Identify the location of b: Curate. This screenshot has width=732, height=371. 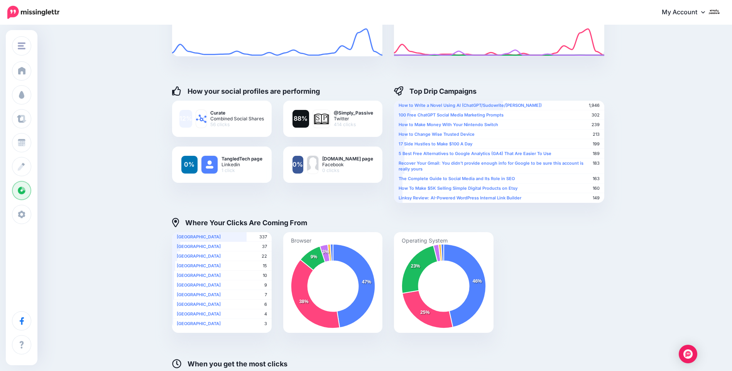
(237, 113).